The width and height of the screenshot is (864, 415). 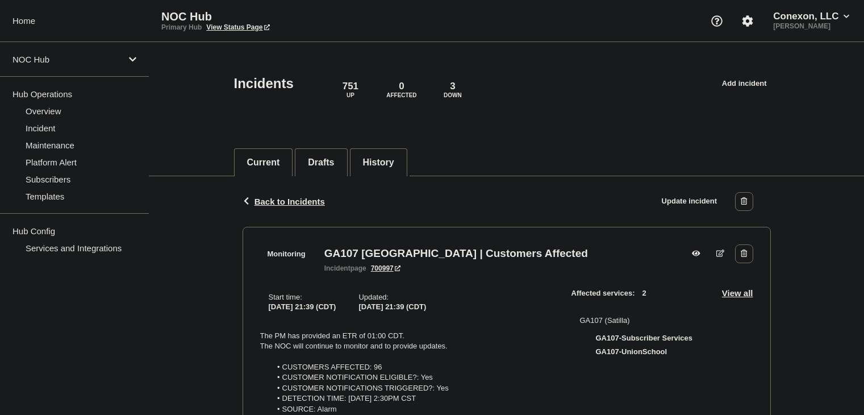 I want to click on button: Account settings, so click(x=748, y=21).